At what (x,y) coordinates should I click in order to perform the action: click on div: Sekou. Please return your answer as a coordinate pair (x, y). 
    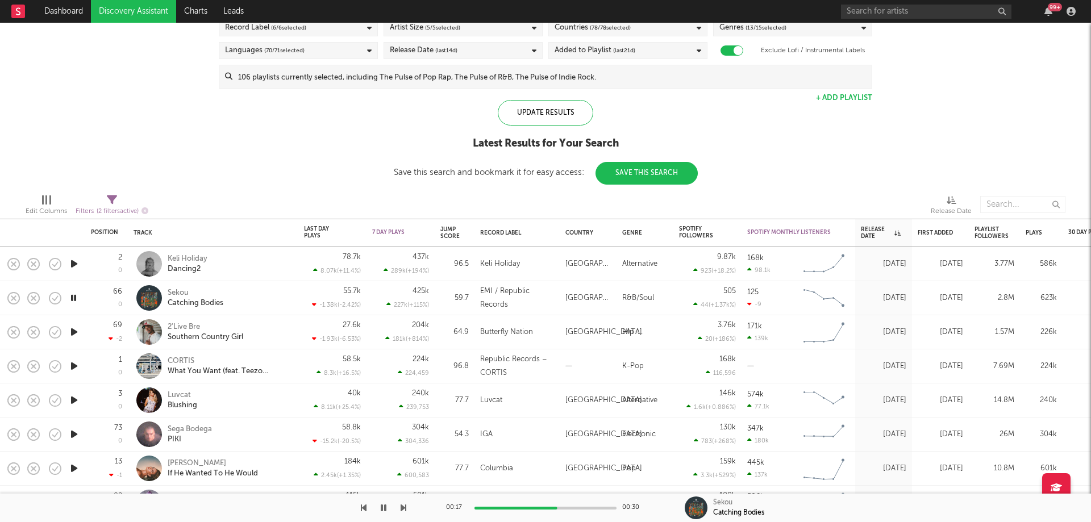
    Looking at the image, I should click on (195, 293).